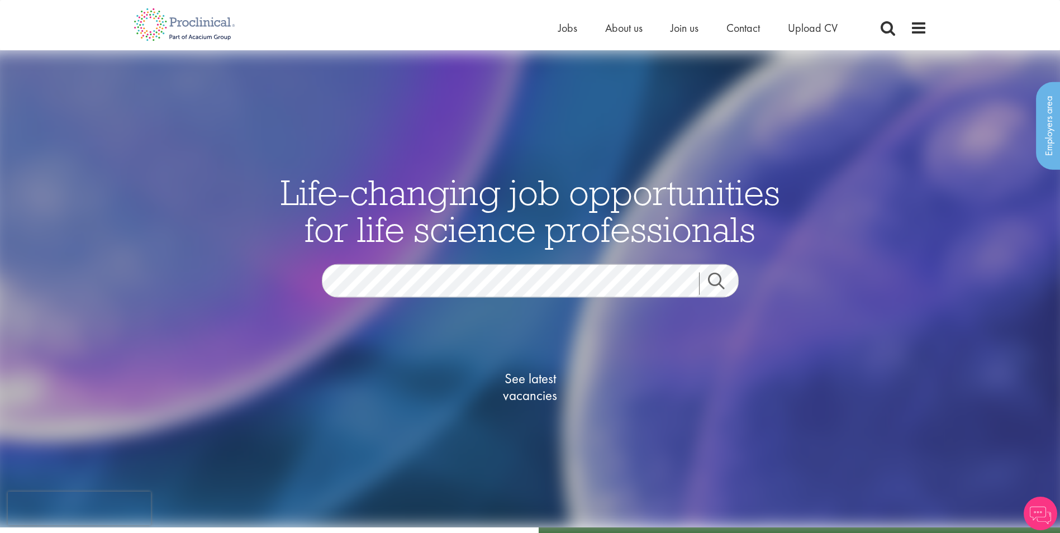 The image size is (1060, 533). What do you see at coordinates (743, 28) in the screenshot?
I see `a: Contact` at bounding box center [743, 28].